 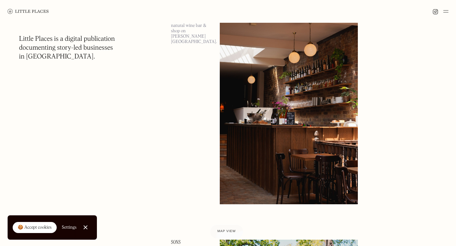 I want to click on a: Sons, so click(x=192, y=243).